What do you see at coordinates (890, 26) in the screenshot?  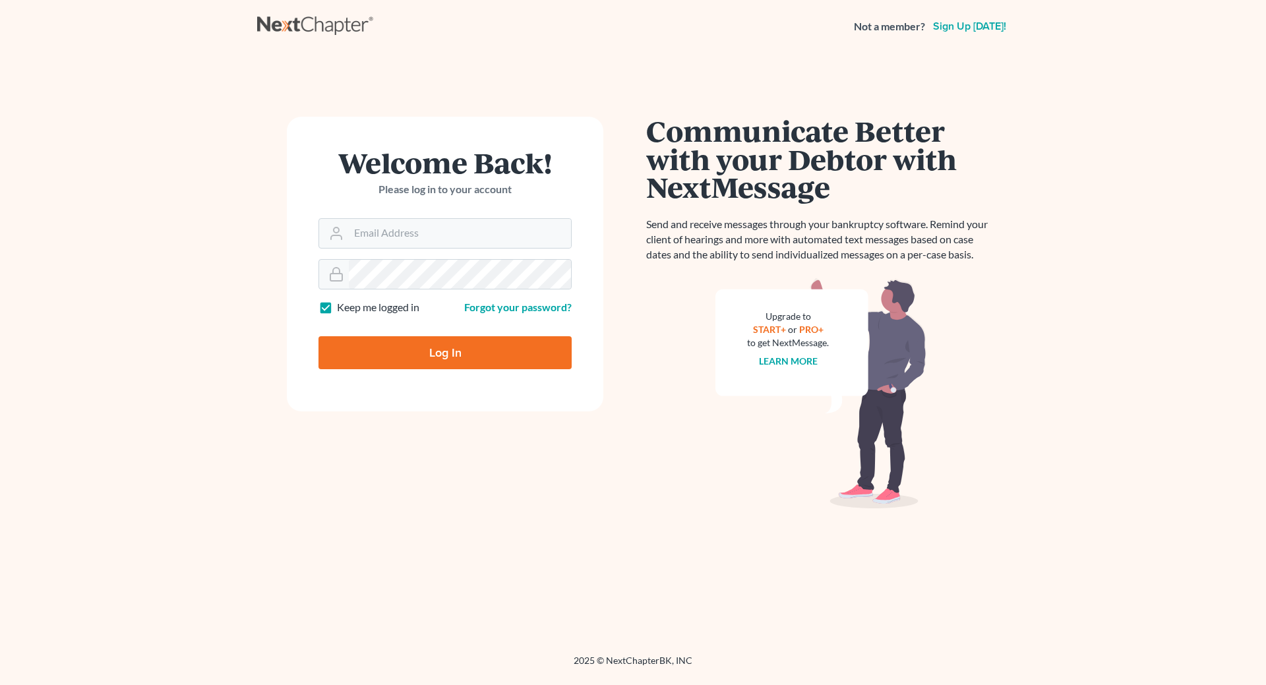 I see `strong: Not a member?` at bounding box center [890, 26].